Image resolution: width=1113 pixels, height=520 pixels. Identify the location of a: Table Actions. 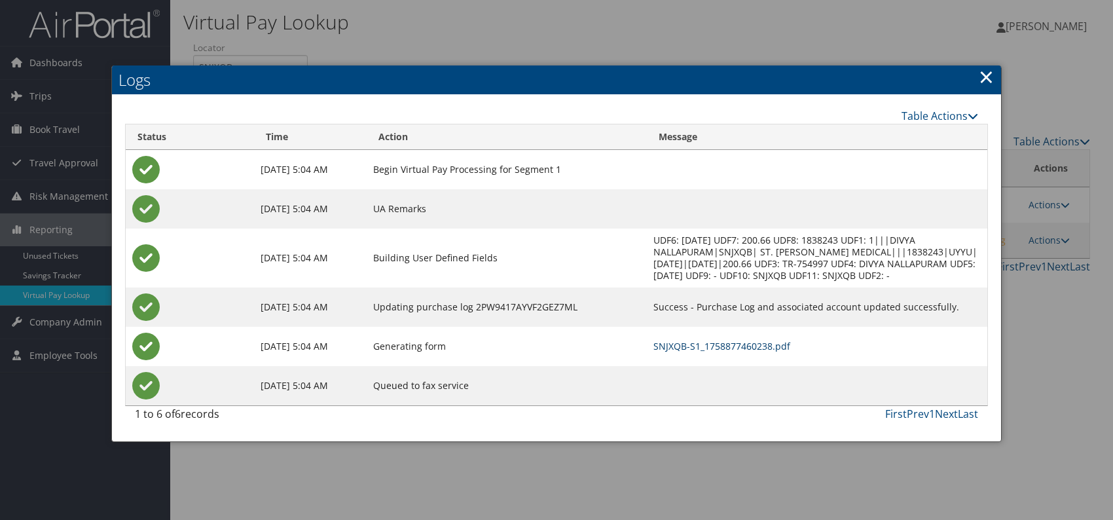
(939, 116).